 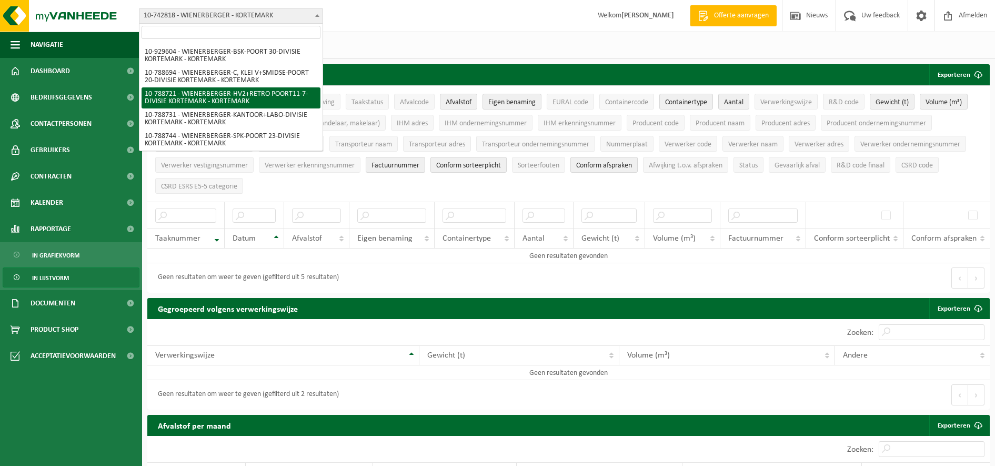 What do you see at coordinates (437, 144) in the screenshot?
I see `span: Transporteur adres` at bounding box center [437, 144].